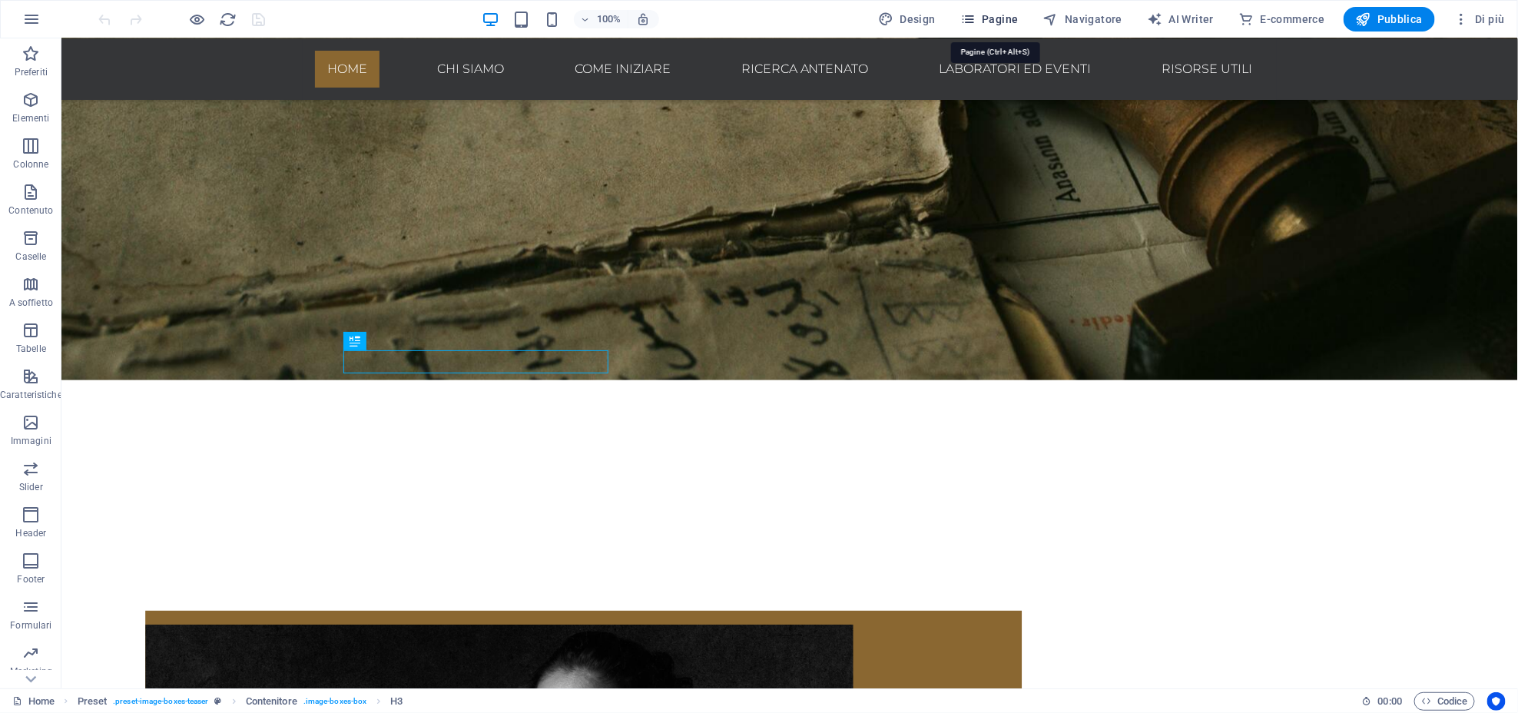  Describe the element at coordinates (609, 19) in the screenshot. I see `h6: 100%` at that location.